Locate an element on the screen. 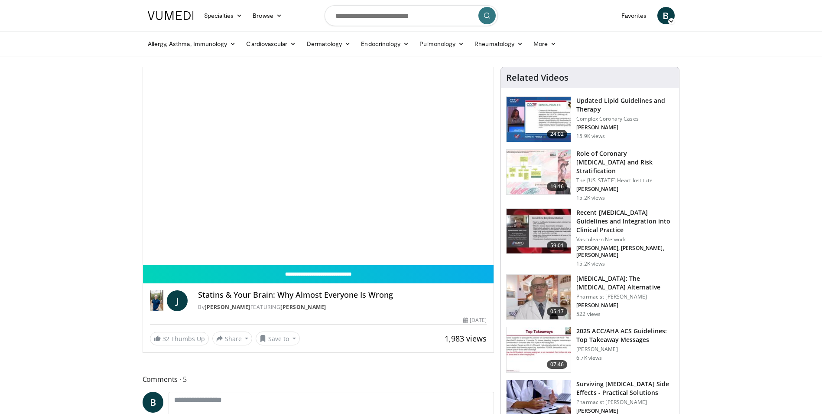 The height and width of the screenshot is (414, 822). a: Endocrinology is located at coordinates (385, 44).